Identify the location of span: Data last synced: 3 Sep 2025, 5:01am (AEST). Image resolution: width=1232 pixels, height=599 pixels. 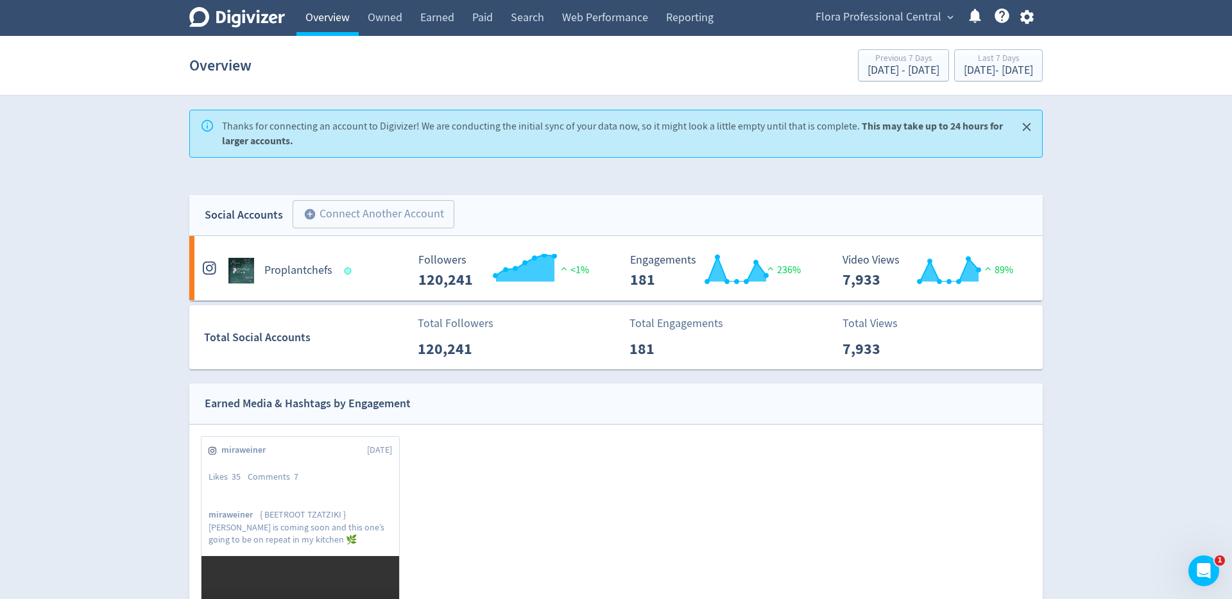
(350, 271).